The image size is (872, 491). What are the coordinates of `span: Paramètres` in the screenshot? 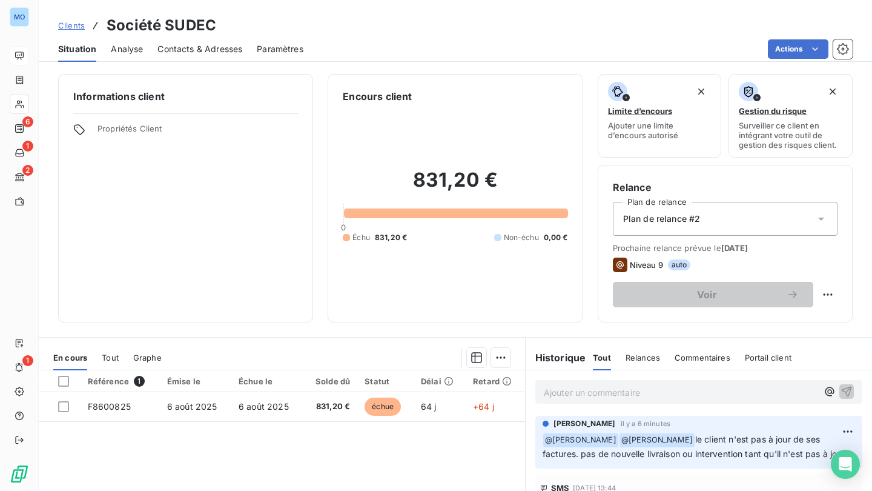 It's located at (280, 49).